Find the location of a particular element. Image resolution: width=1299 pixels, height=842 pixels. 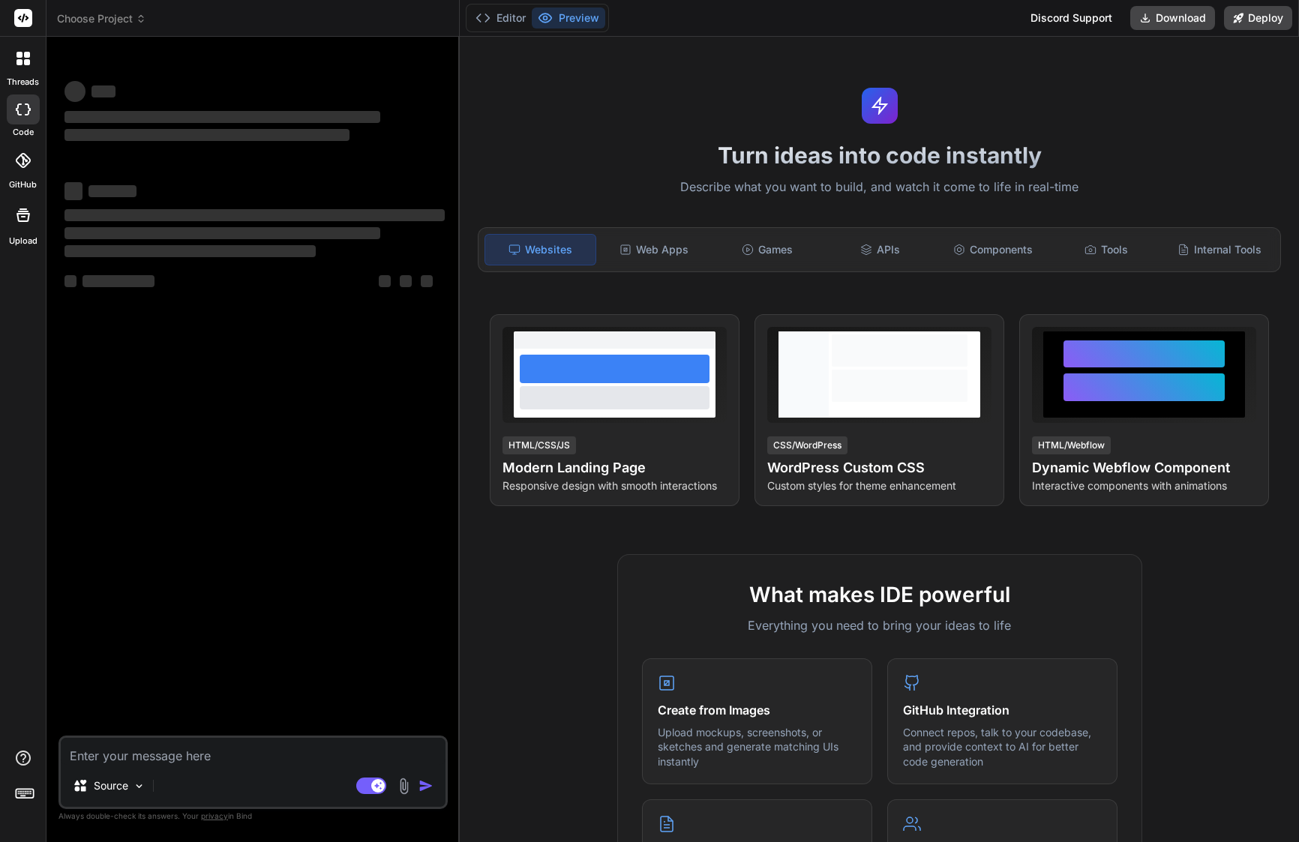

p: Always double-check its answers. Your in Bind is located at coordinates (253, 816).